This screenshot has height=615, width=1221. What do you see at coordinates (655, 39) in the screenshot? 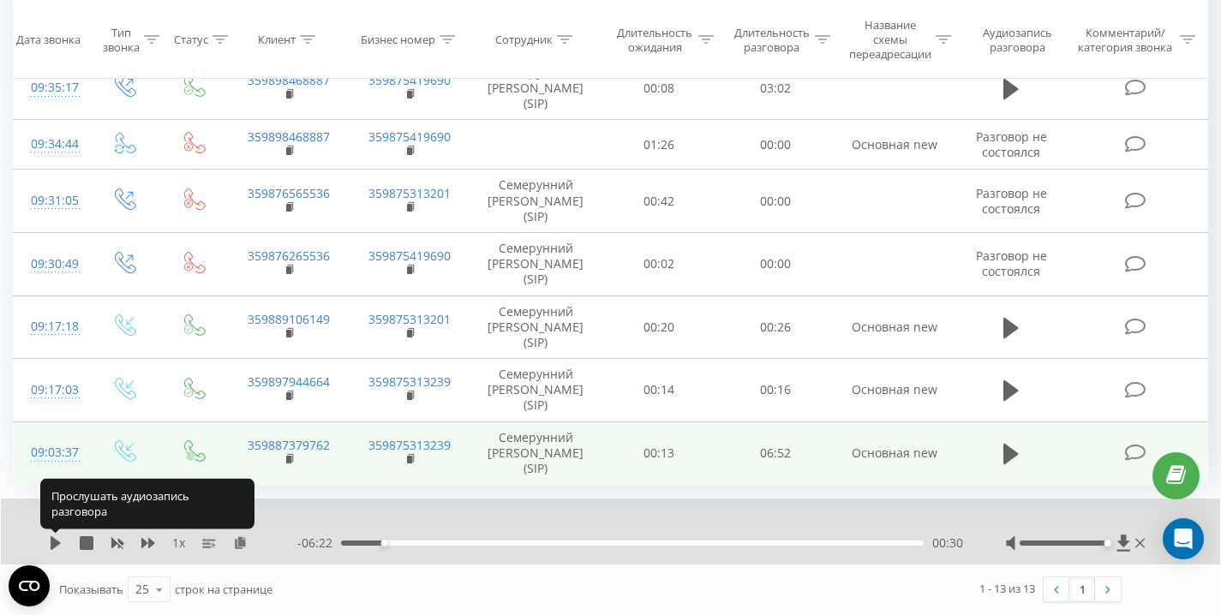
I see `div: Длительность ожидания` at bounding box center [655, 39].